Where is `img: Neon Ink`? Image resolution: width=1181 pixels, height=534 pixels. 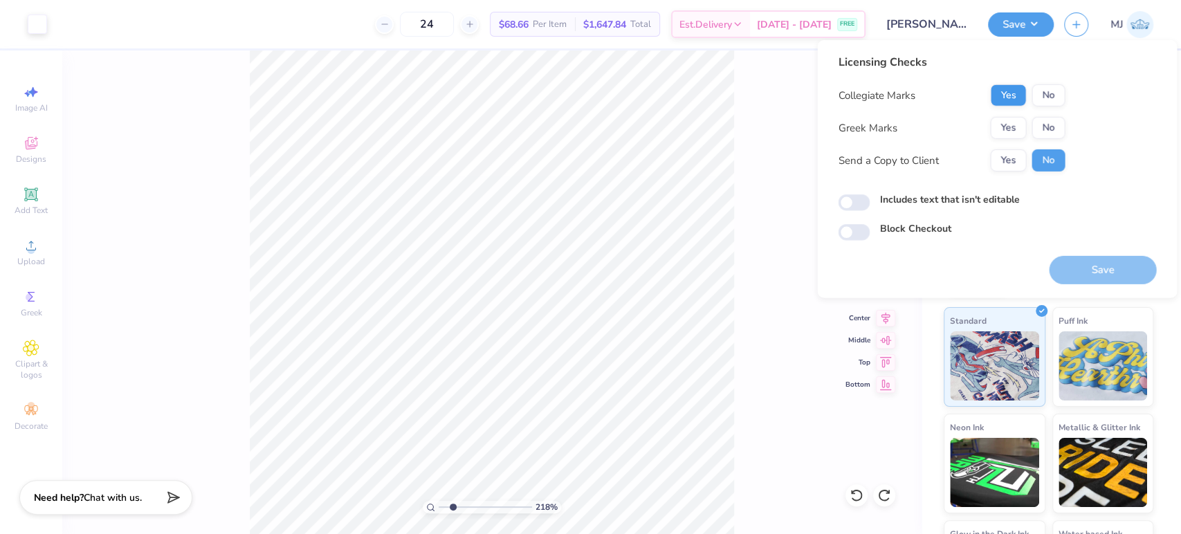 img: Neon Ink is located at coordinates (994, 473).